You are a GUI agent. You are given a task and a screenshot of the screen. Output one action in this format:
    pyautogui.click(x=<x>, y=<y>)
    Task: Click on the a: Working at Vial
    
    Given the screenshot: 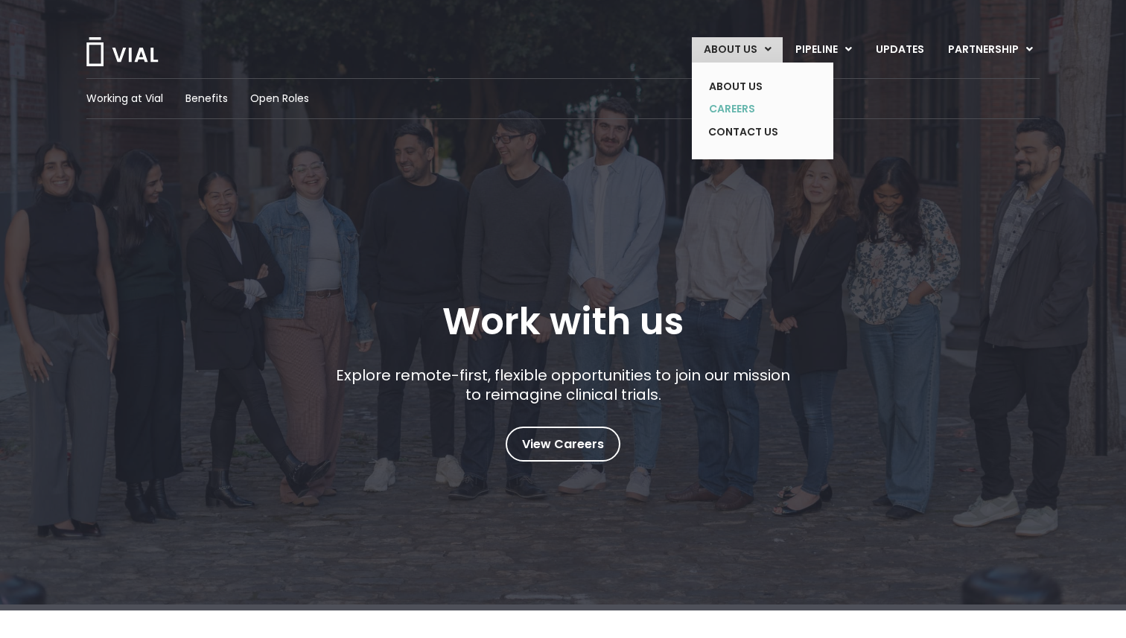 What is the action you would take?
    pyautogui.click(x=124, y=98)
    